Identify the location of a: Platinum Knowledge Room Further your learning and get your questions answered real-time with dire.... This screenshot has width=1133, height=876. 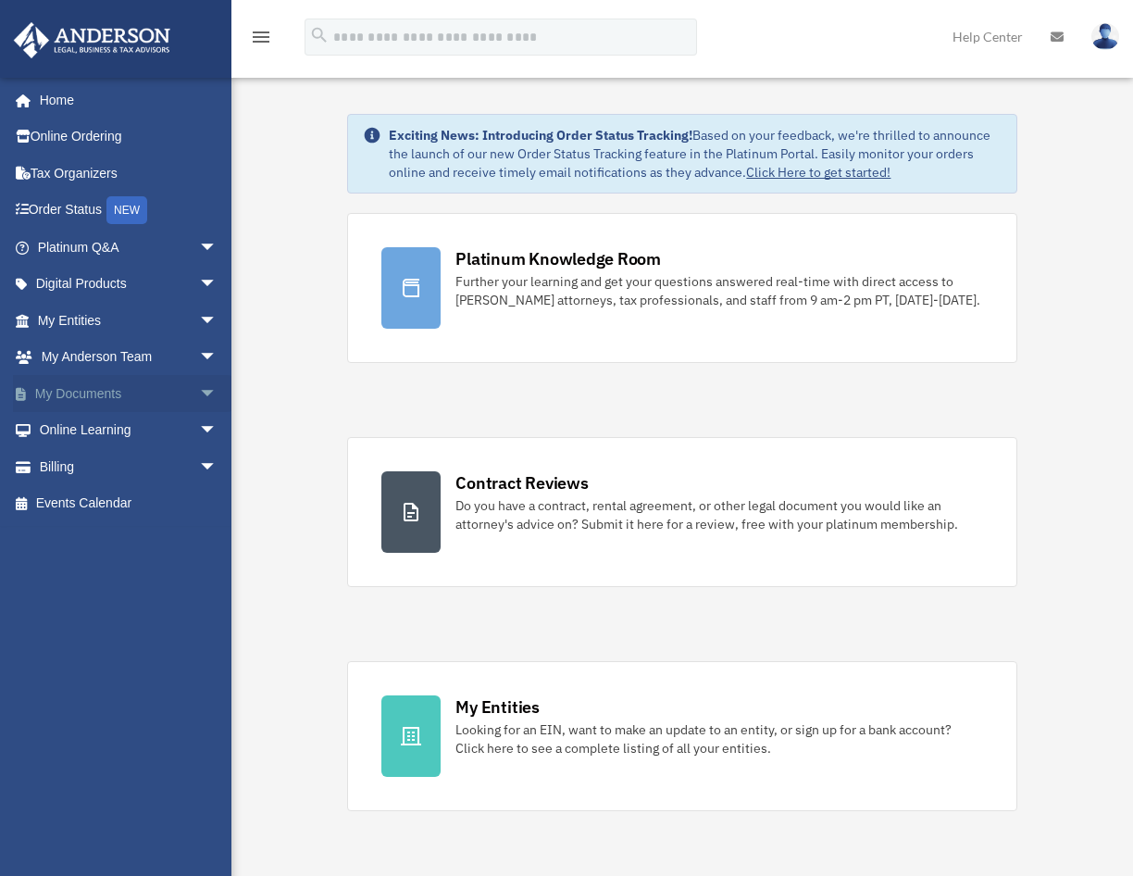
(682, 288).